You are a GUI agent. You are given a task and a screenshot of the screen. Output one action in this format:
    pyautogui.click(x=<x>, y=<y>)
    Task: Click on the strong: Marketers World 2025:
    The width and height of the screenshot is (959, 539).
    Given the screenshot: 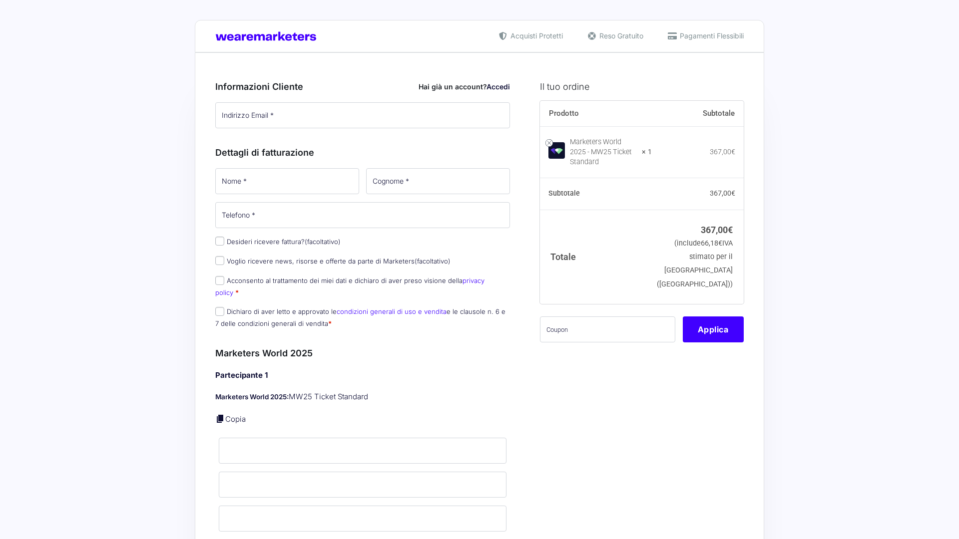 What is the action you would take?
    pyautogui.click(x=252, y=397)
    